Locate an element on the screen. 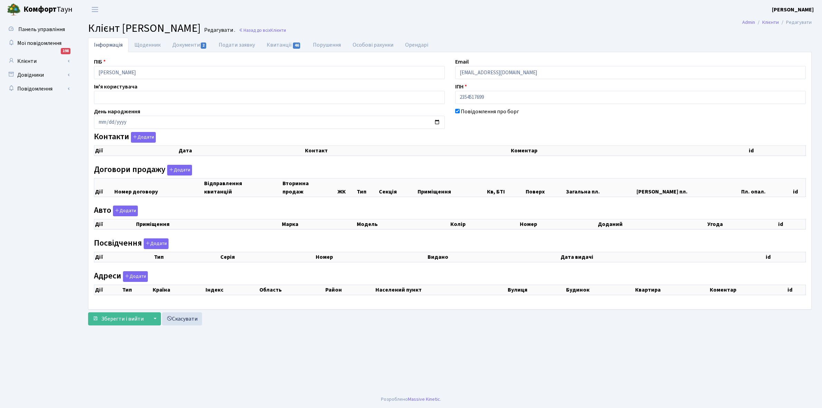 The width and height of the screenshot is (822, 408). th: Доданий is located at coordinates (652, 224).